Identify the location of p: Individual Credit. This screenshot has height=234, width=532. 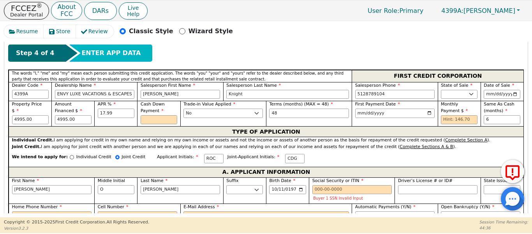
(94, 157).